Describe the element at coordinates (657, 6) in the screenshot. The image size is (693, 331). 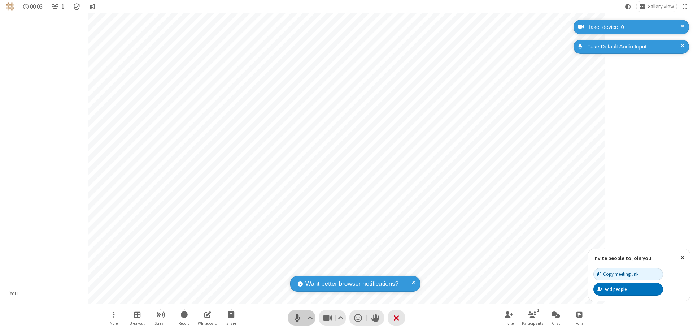
I see `button: Change layout` at that location.